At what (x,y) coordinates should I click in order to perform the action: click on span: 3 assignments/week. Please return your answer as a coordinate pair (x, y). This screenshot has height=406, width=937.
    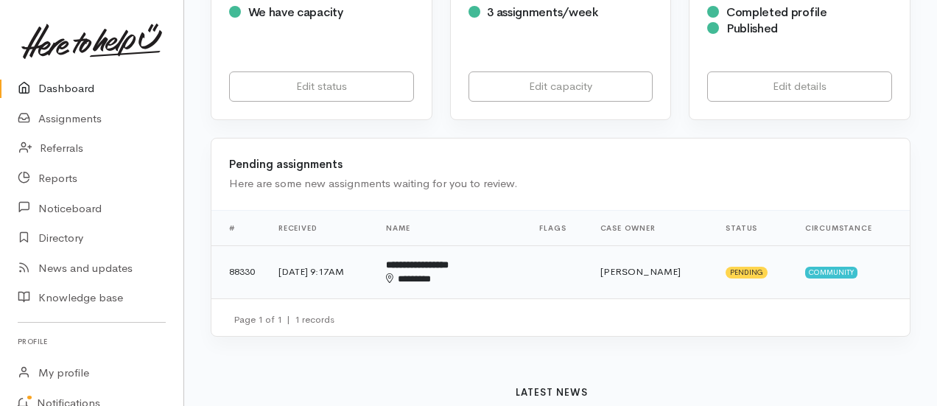
    Looking at the image, I should click on (542, 12).